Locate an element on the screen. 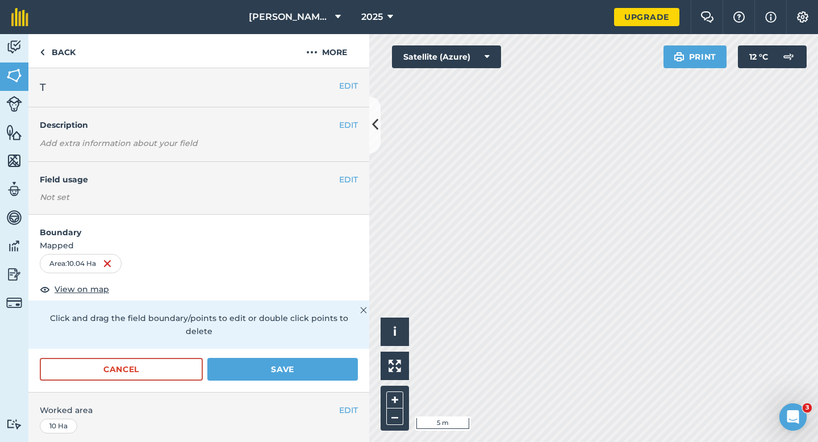 The width and height of the screenshot is (818, 442). button: 12 °C is located at coordinates (772, 57).